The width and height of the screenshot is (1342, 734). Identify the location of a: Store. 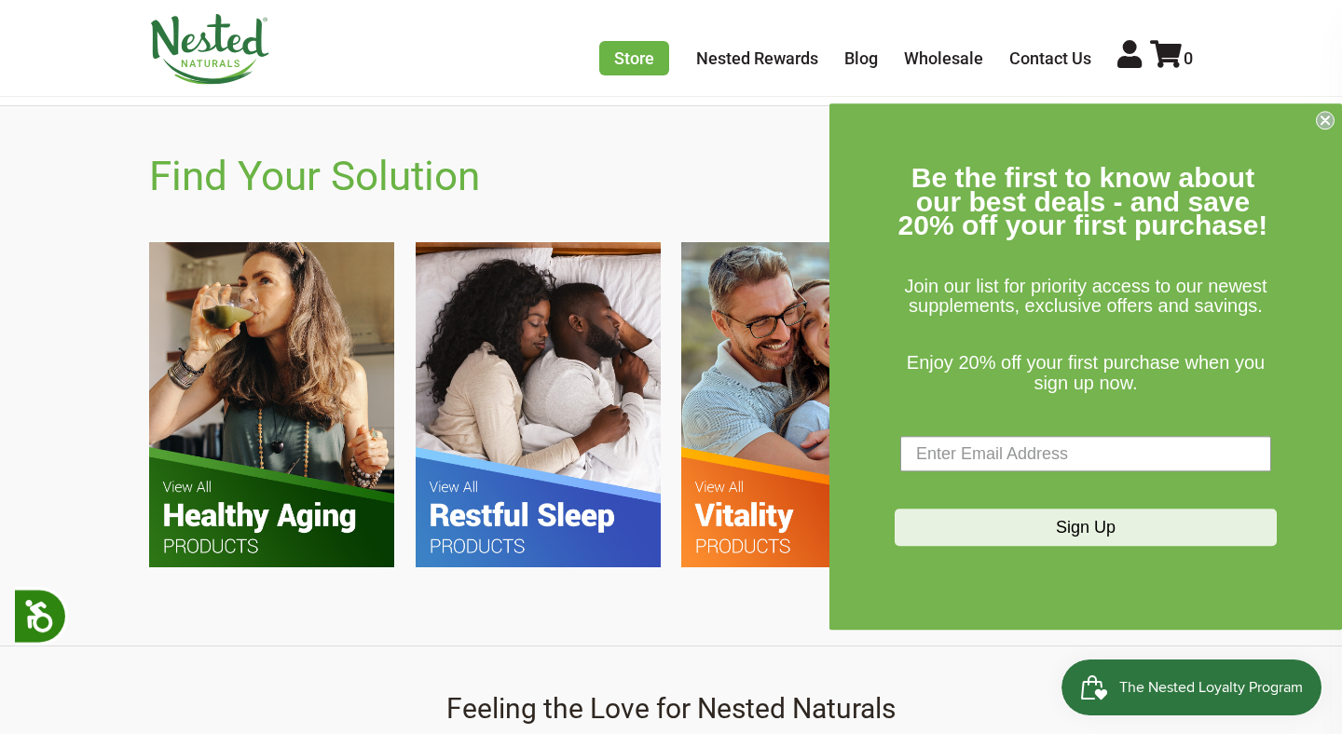
(634, 58).